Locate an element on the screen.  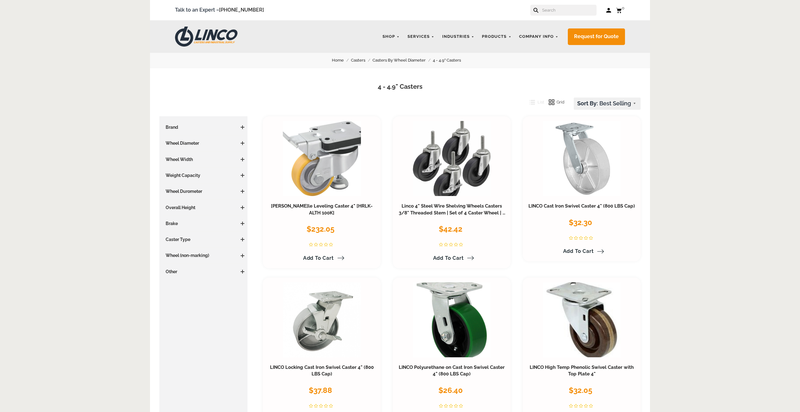
a: Products is located at coordinates (496, 37).